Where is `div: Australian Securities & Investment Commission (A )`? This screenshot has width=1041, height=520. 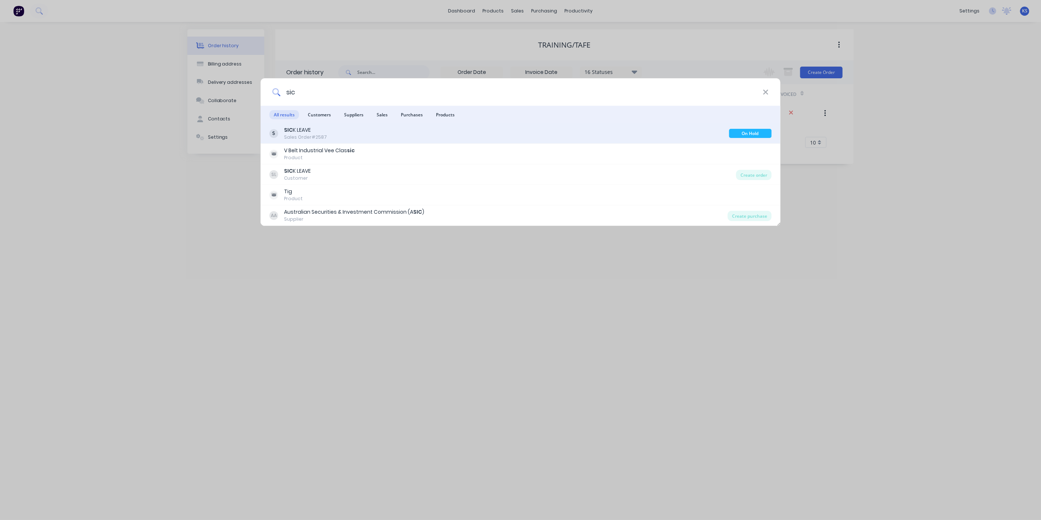
div: Australian Securities & Investment Commission (A ) is located at coordinates (354, 212).